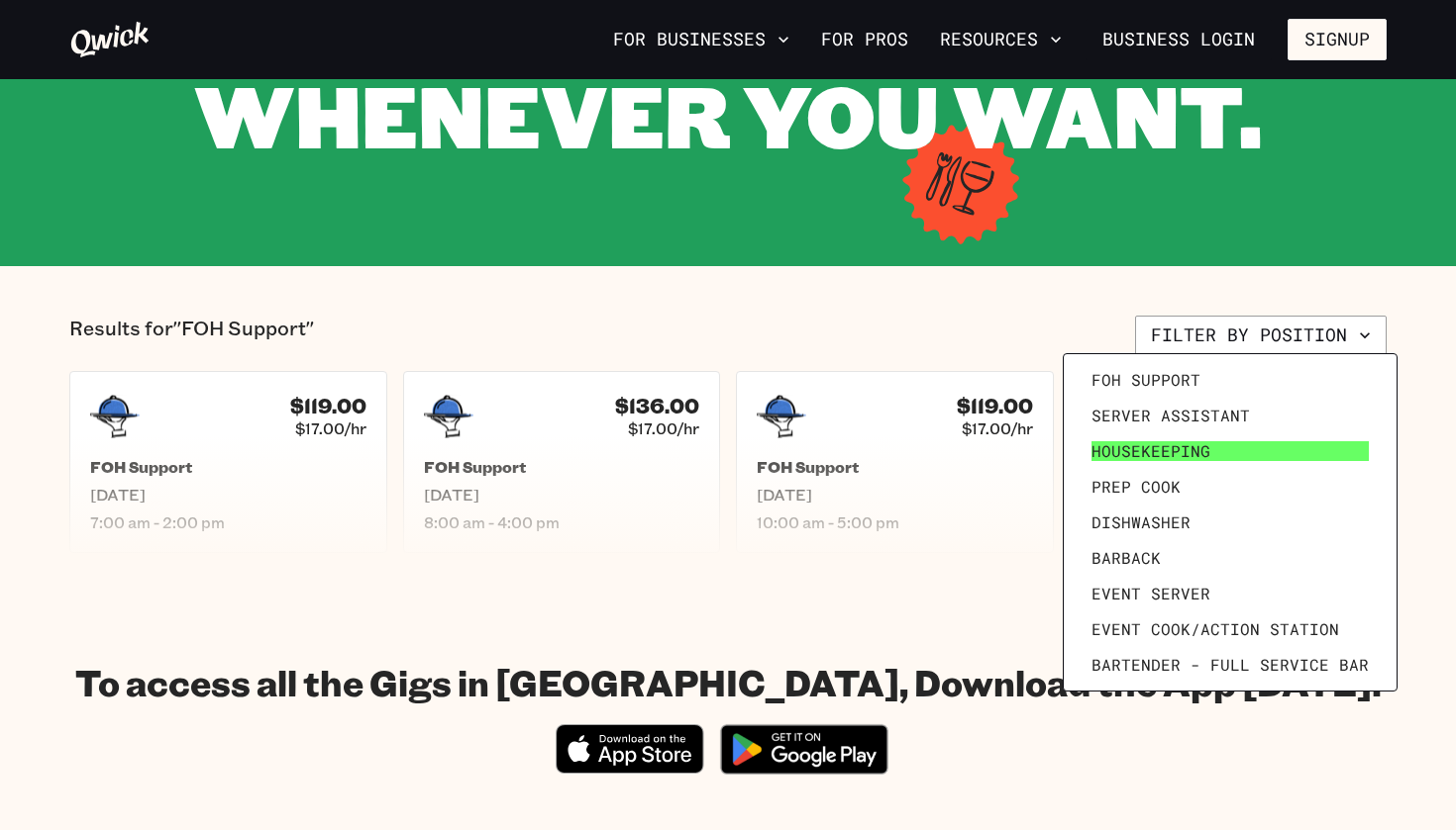 The width and height of the screenshot is (1456, 830). What do you see at coordinates (1151, 593) in the screenshot?
I see `span: Event Server` at bounding box center [1151, 593].